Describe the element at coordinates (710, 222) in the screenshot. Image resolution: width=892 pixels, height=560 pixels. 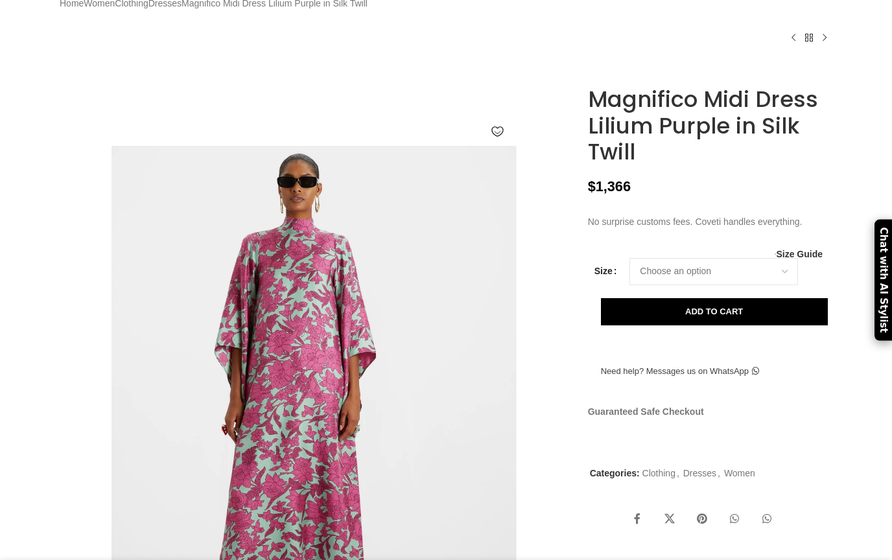
I see `p: No surprise customs fees. Coveti handles everything.` at that location.